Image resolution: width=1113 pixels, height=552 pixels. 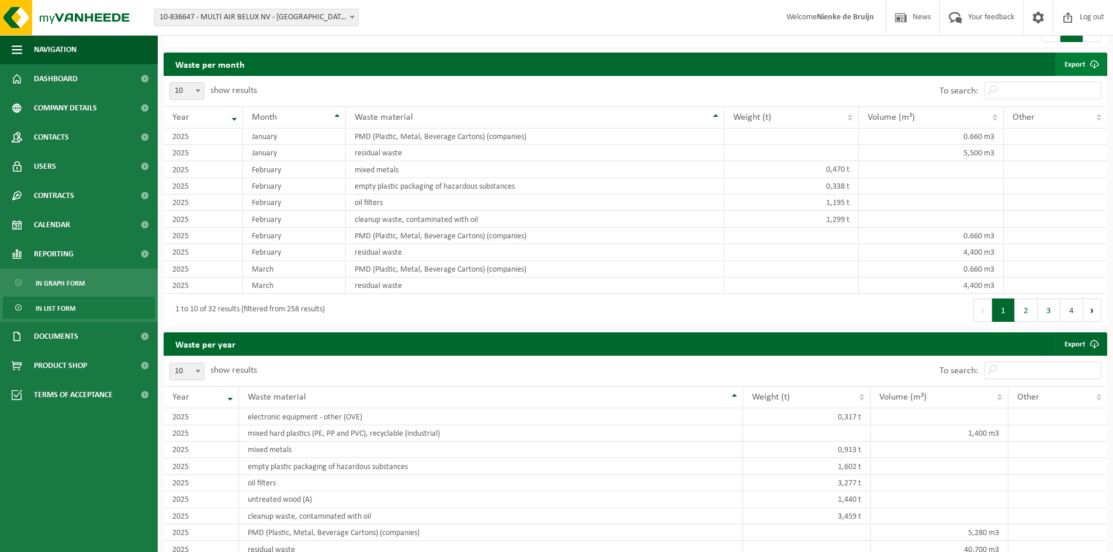 I want to click on font: Welcome, so click(x=802, y=17).